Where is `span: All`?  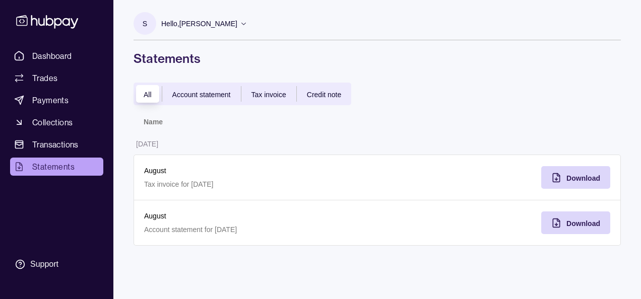
span: All is located at coordinates (148, 95).